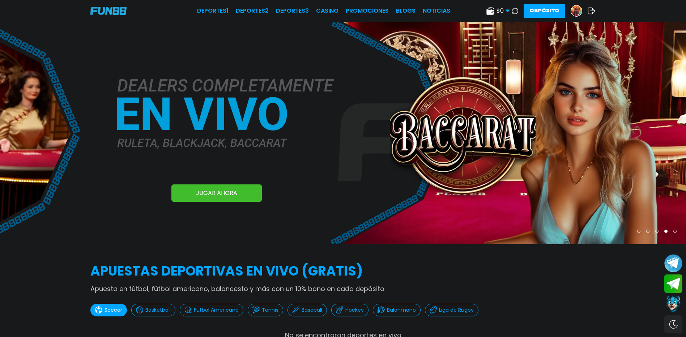 The height and width of the screenshot is (337, 686). Describe the element at coordinates (406, 11) in the screenshot. I see `a: BLOGS` at that location.